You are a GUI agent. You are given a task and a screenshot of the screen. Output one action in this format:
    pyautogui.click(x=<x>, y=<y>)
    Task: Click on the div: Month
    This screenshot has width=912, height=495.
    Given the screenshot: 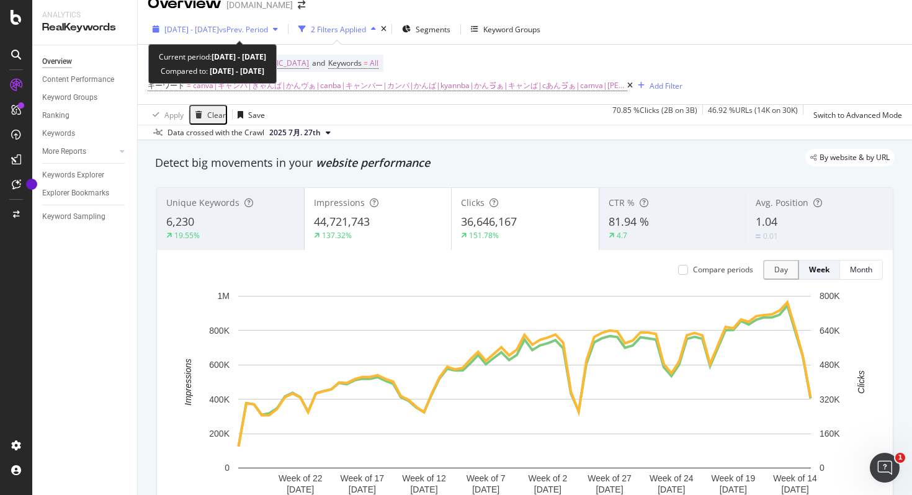 What is the action you would take?
    pyautogui.click(x=861, y=269)
    